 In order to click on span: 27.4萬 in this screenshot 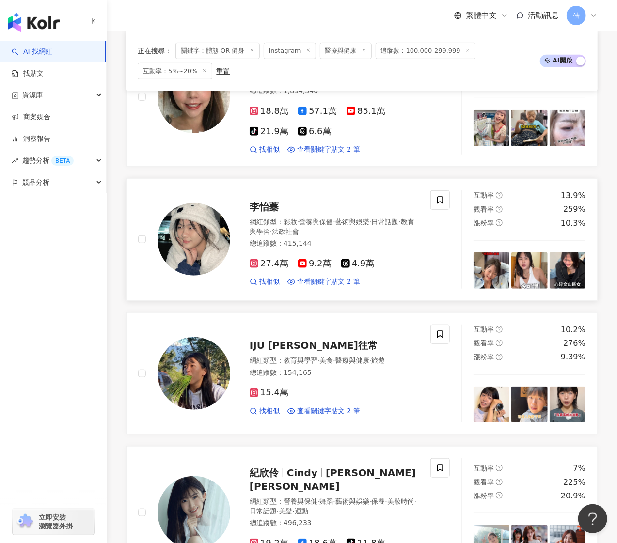, I will do `click(269, 264)`.